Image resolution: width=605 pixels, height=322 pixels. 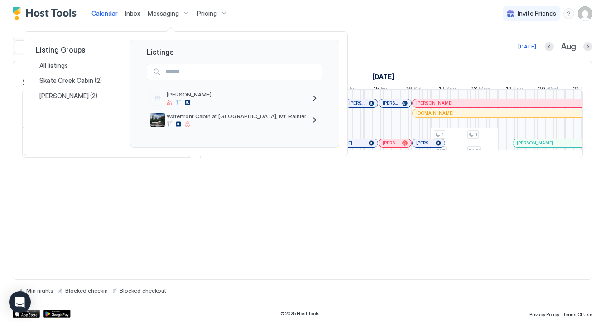 I want to click on span: All listings, so click(x=54, y=66).